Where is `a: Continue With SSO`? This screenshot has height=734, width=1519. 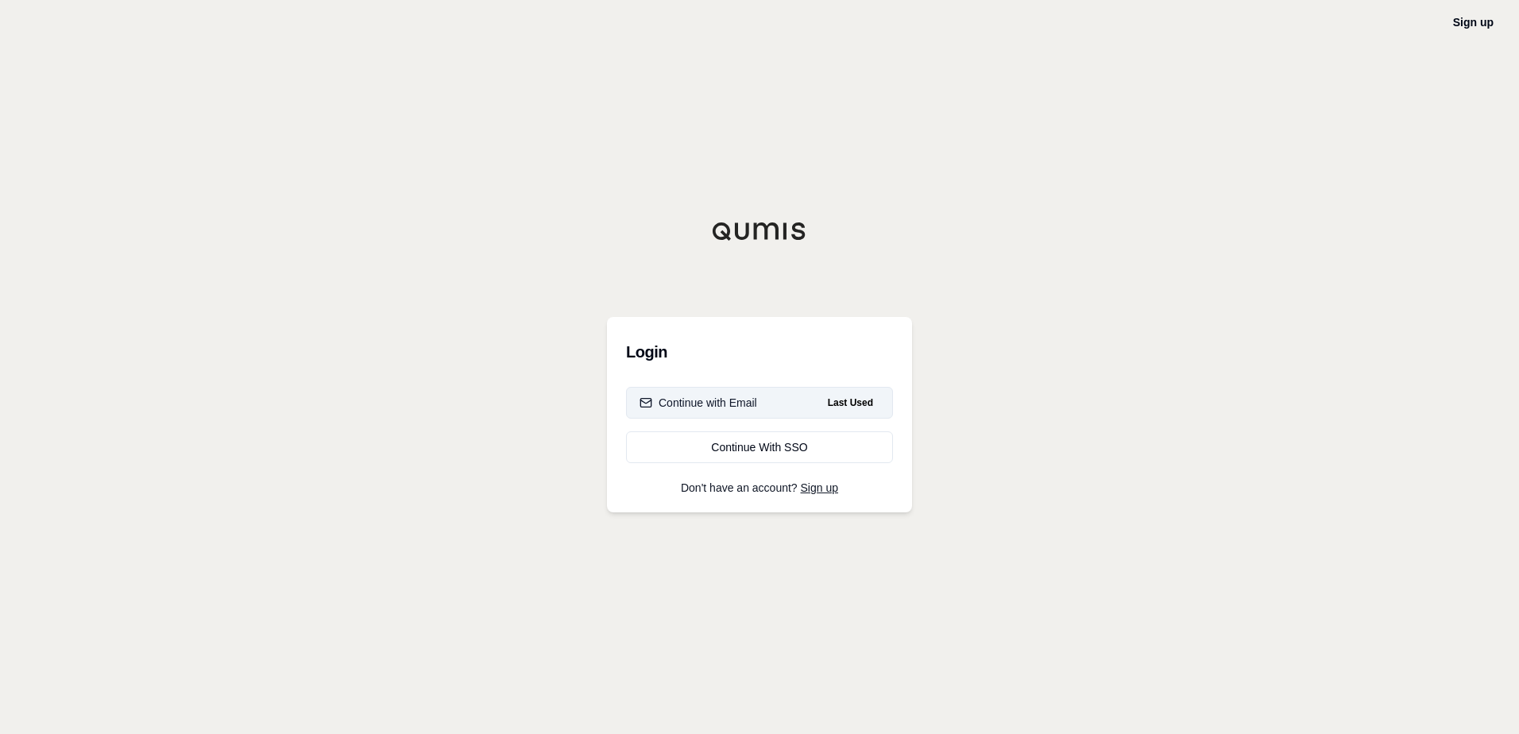
a: Continue With SSO is located at coordinates (759, 447).